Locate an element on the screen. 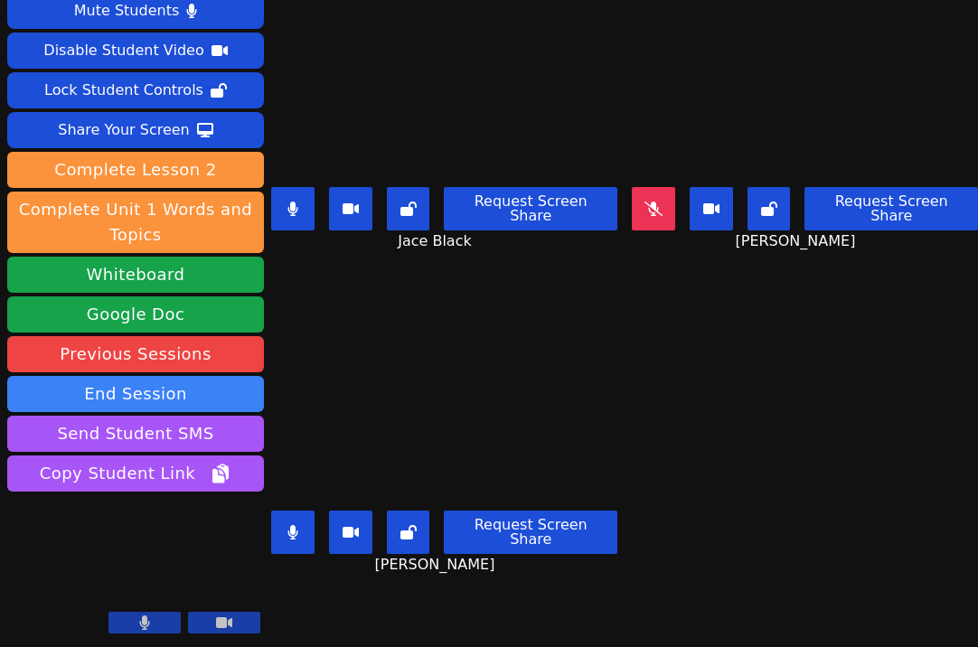 The image size is (978, 647). button: Disable Student Video is located at coordinates (136, 51).